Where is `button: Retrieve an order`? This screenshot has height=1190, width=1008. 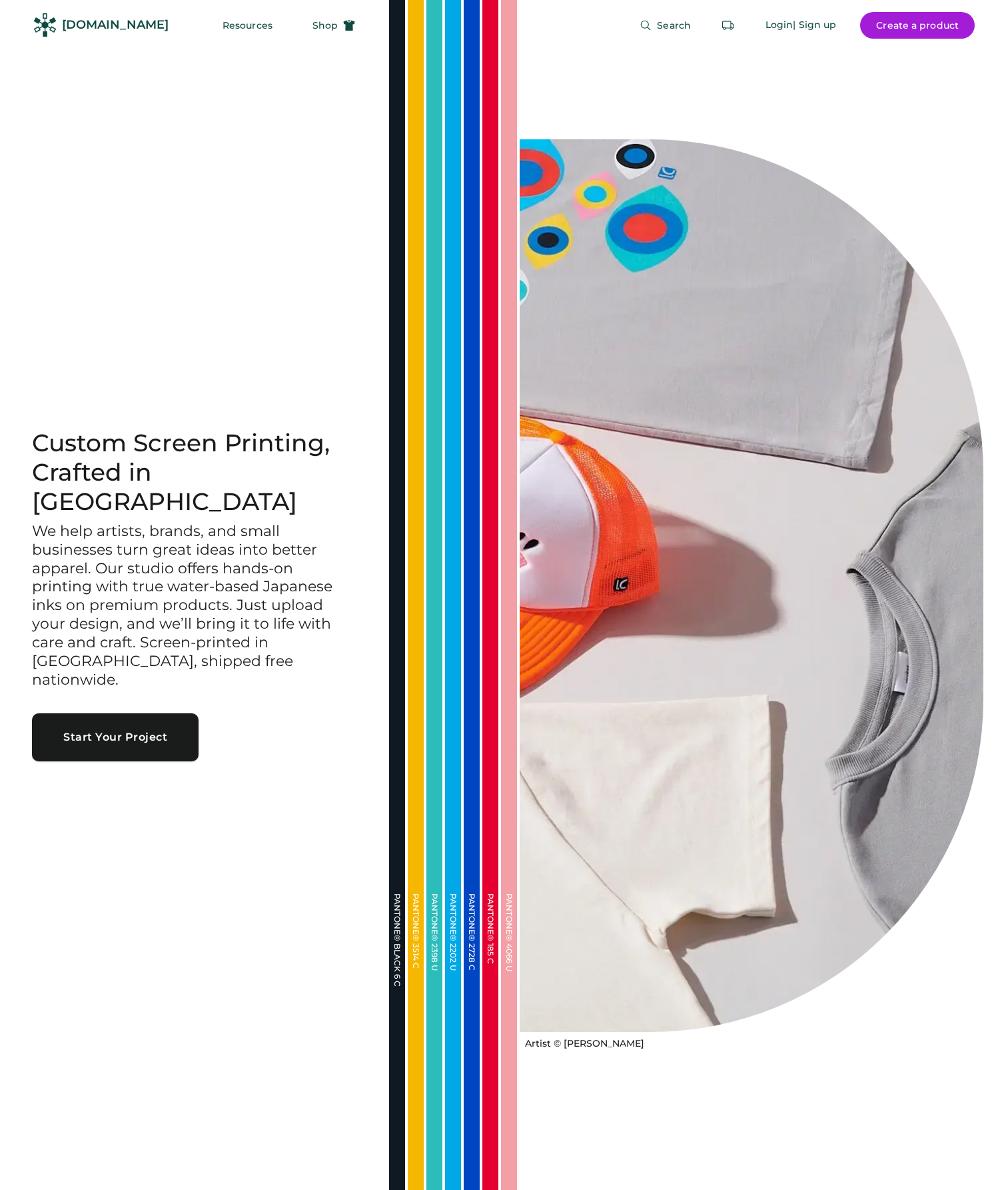
button: Retrieve an order is located at coordinates (728, 25).